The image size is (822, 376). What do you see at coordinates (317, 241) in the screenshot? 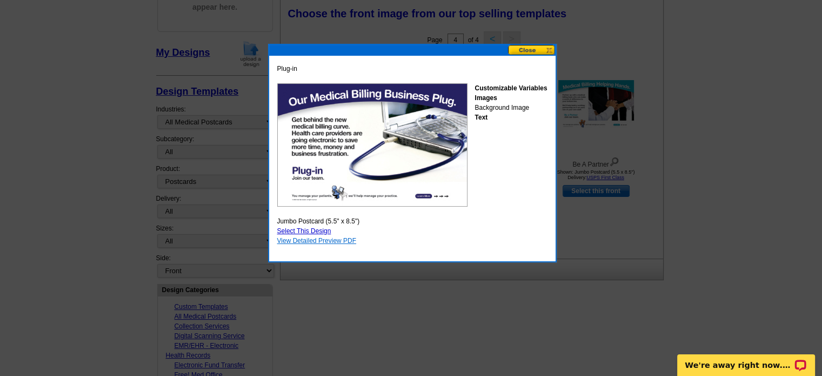
I see `a: View Detailed Preview PDF` at bounding box center [317, 241].